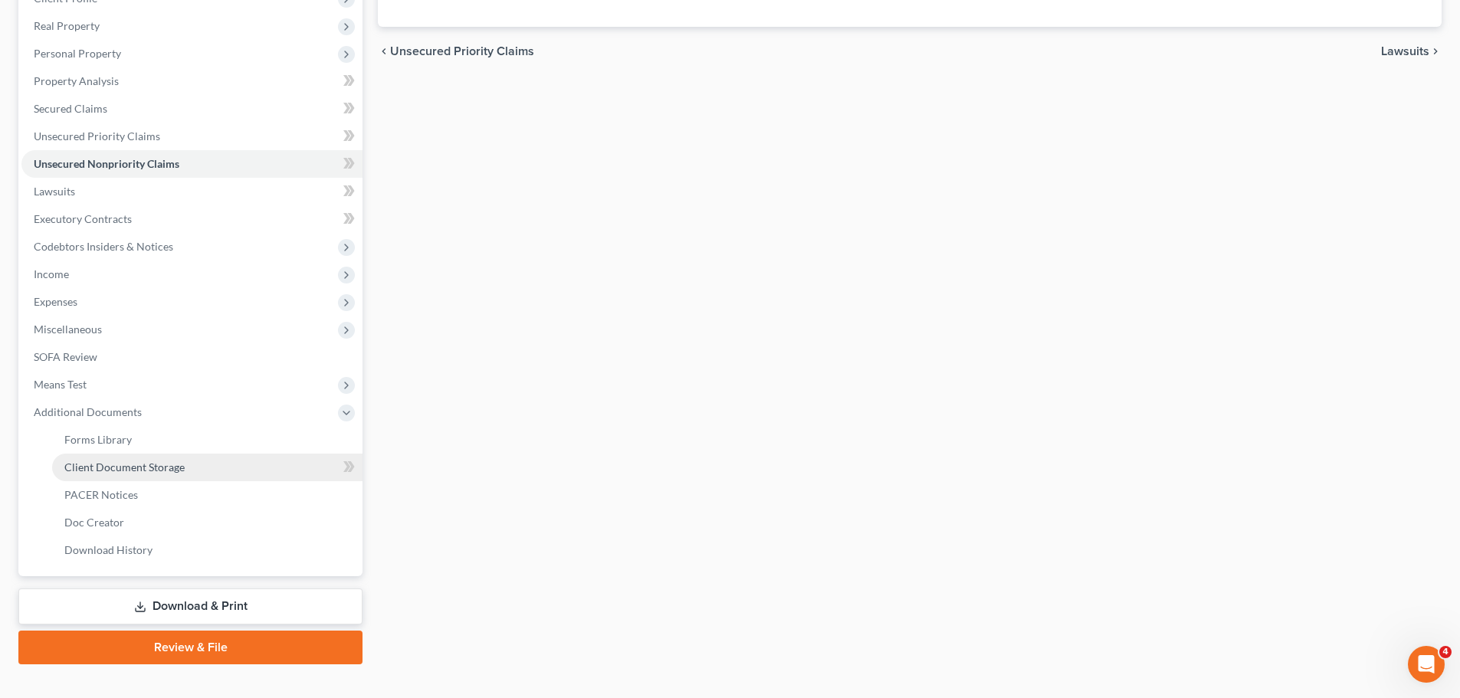 The image size is (1460, 698). Describe the element at coordinates (192, 109) in the screenshot. I see `a: Secured Claims` at that location.